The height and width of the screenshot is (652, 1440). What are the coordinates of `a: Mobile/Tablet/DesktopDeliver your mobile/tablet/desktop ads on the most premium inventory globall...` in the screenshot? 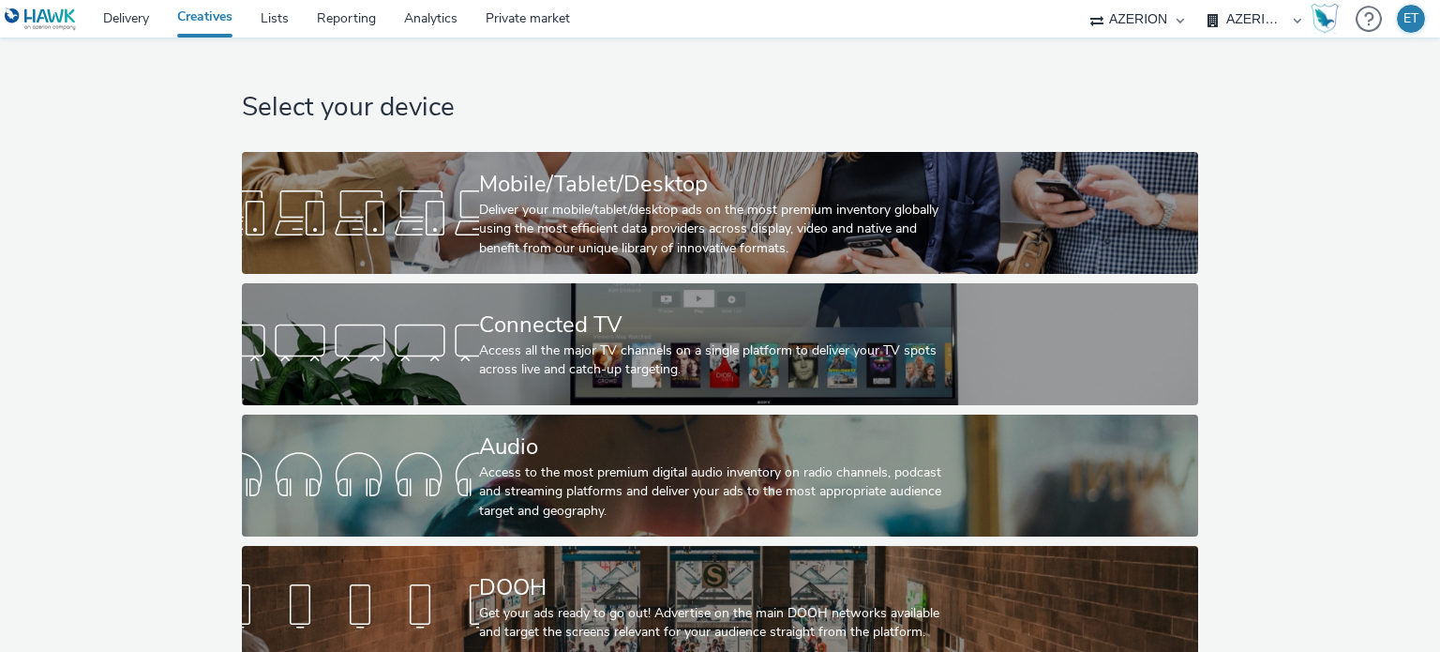 It's located at (719, 213).